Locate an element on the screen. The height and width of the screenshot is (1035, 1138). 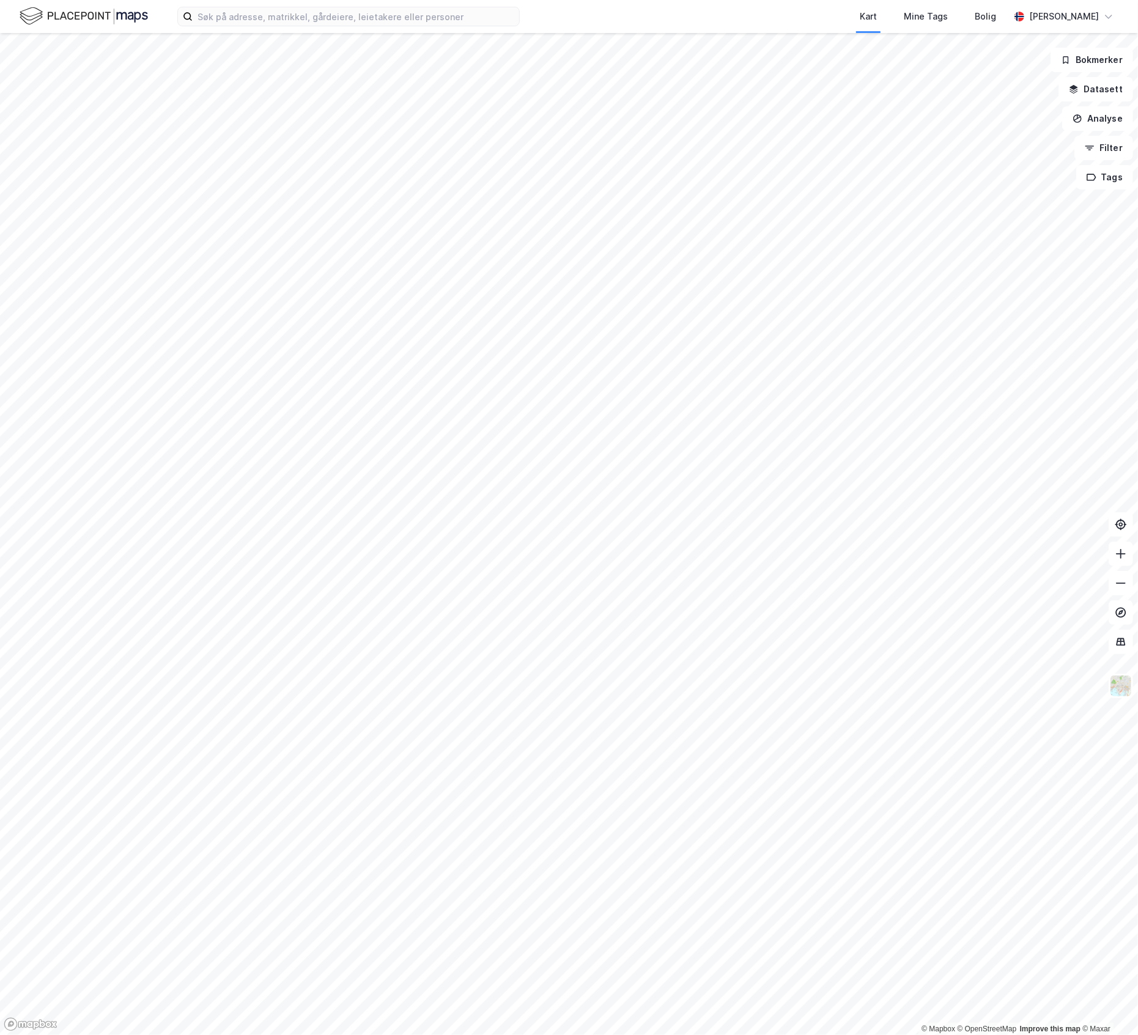
a: Mapbox is located at coordinates (938, 1029).